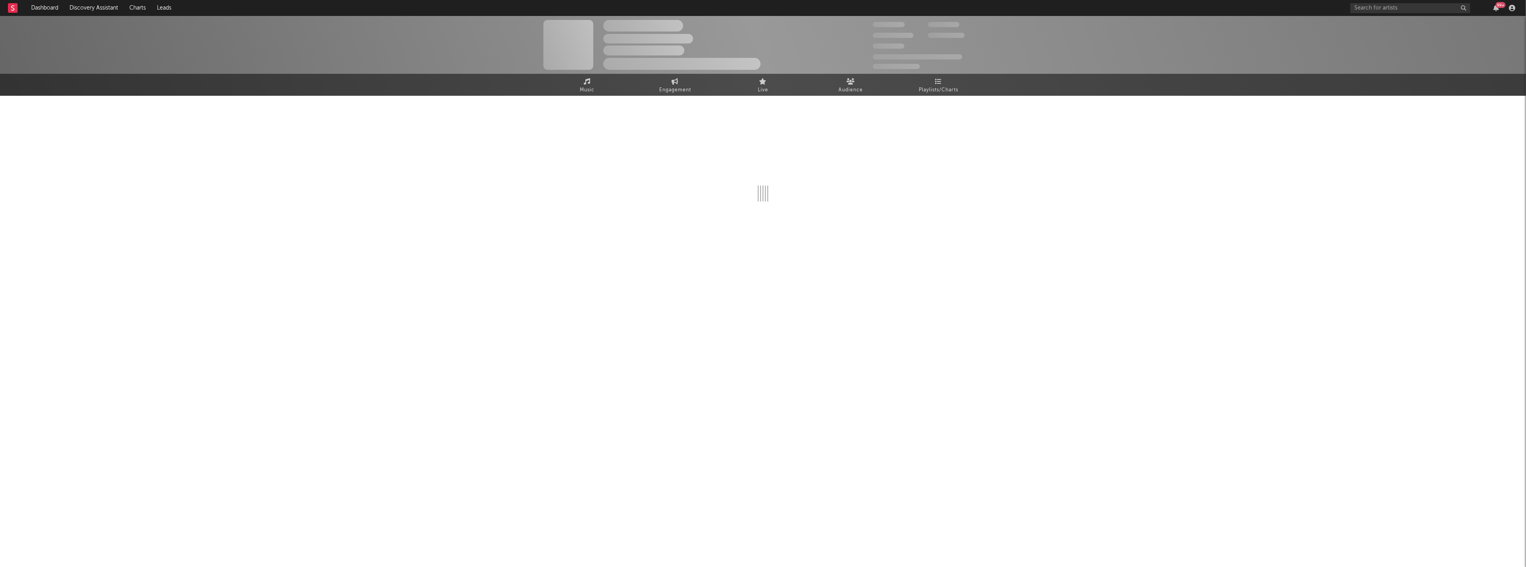  I want to click on div: 99 +, so click(1500, 5).